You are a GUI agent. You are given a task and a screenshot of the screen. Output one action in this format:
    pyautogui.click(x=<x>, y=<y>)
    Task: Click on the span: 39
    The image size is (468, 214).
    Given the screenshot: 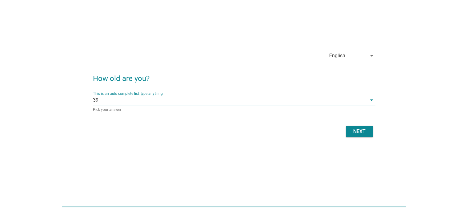 What is the action you would take?
    pyautogui.click(x=96, y=100)
    